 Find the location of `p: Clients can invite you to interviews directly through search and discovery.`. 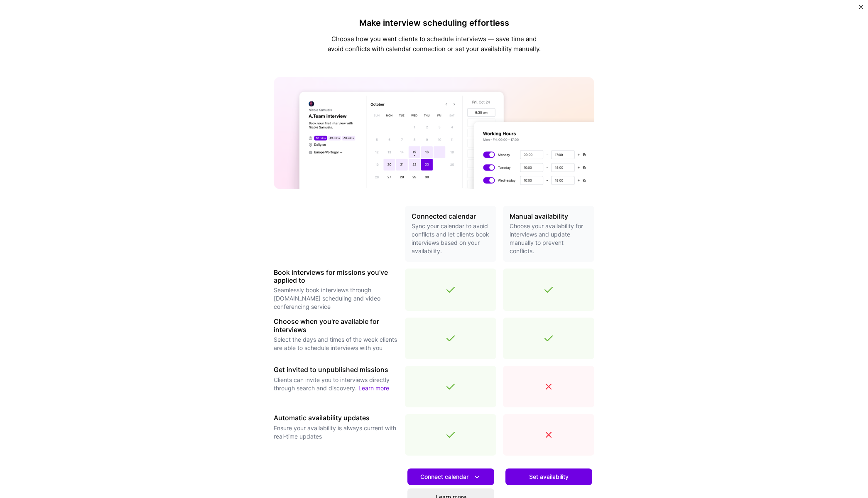

p: Clients can invite you to interviews directly through search and discovery. is located at coordinates (336, 384).